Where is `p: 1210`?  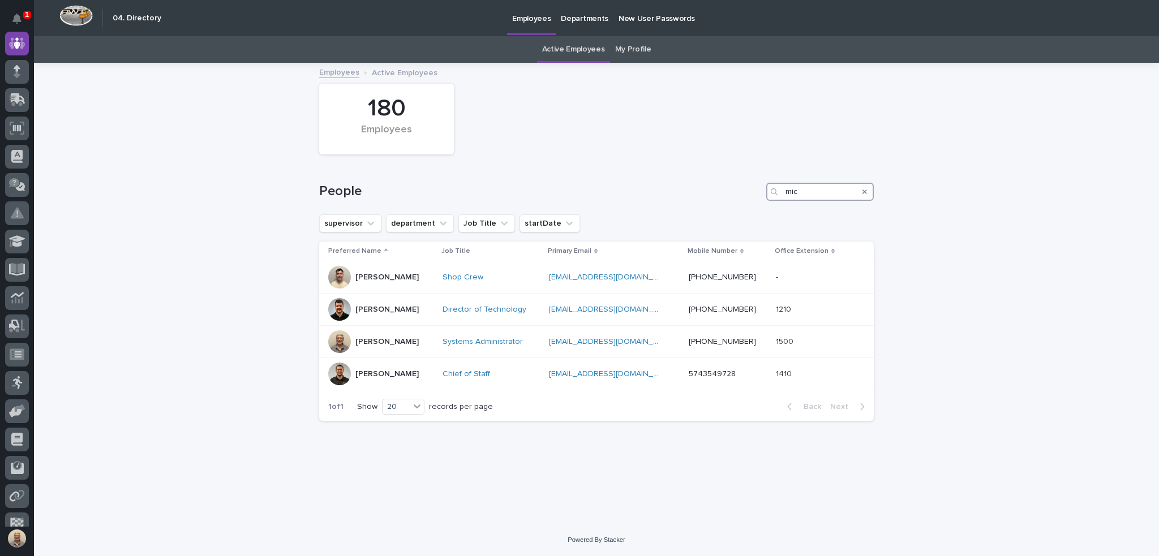 p: 1210 is located at coordinates (784, 308).